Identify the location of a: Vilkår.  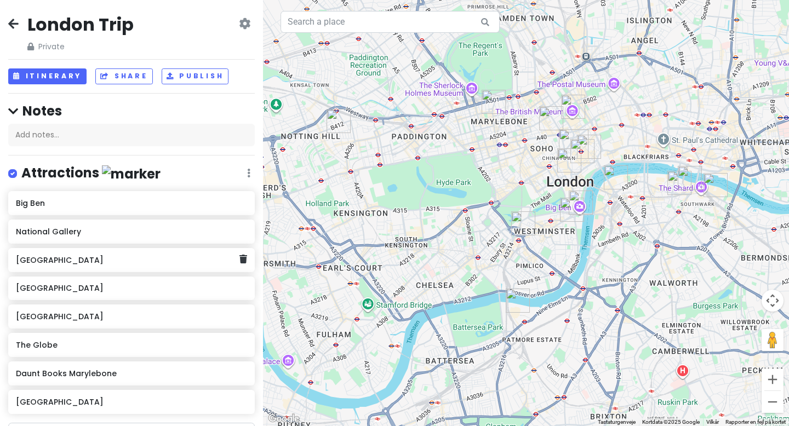
(712, 422).